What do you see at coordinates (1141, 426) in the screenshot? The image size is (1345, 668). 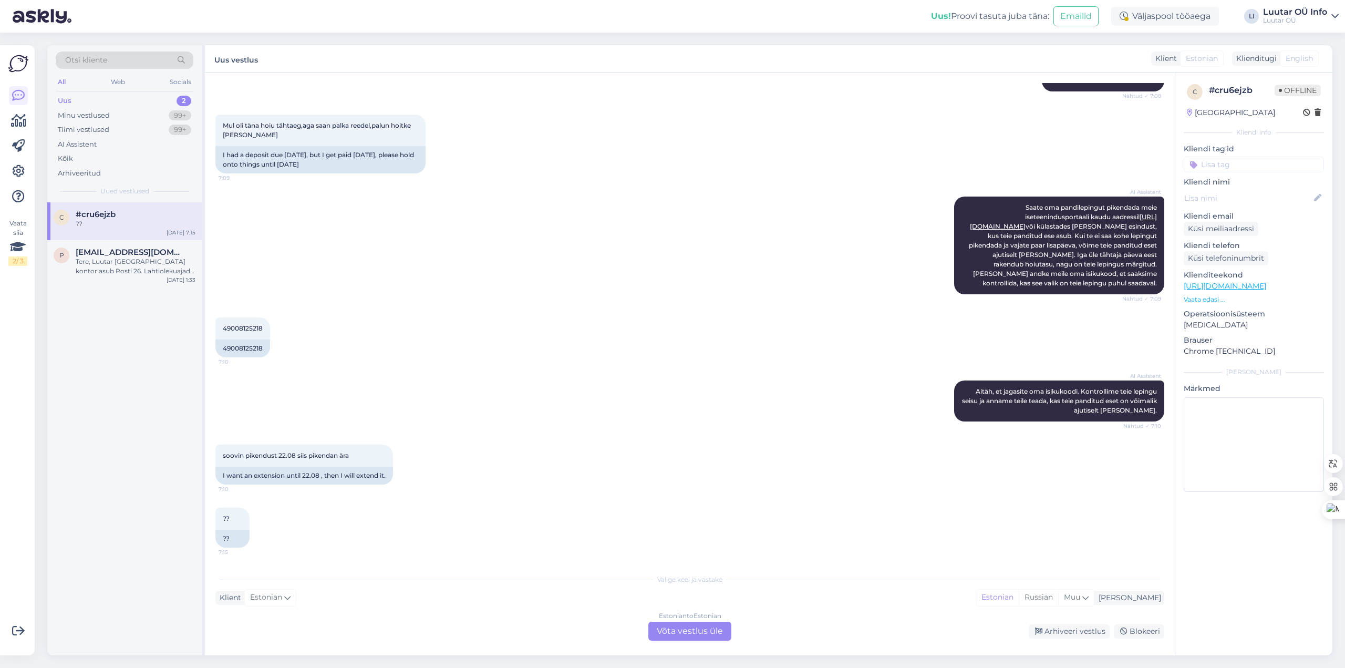 I see `span: Nähtud ✓ 7:10` at bounding box center [1141, 426].